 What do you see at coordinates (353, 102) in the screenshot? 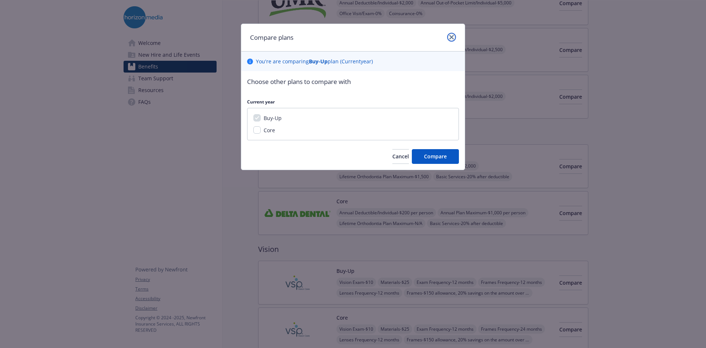
I see `p: Current year` at bounding box center [353, 102].